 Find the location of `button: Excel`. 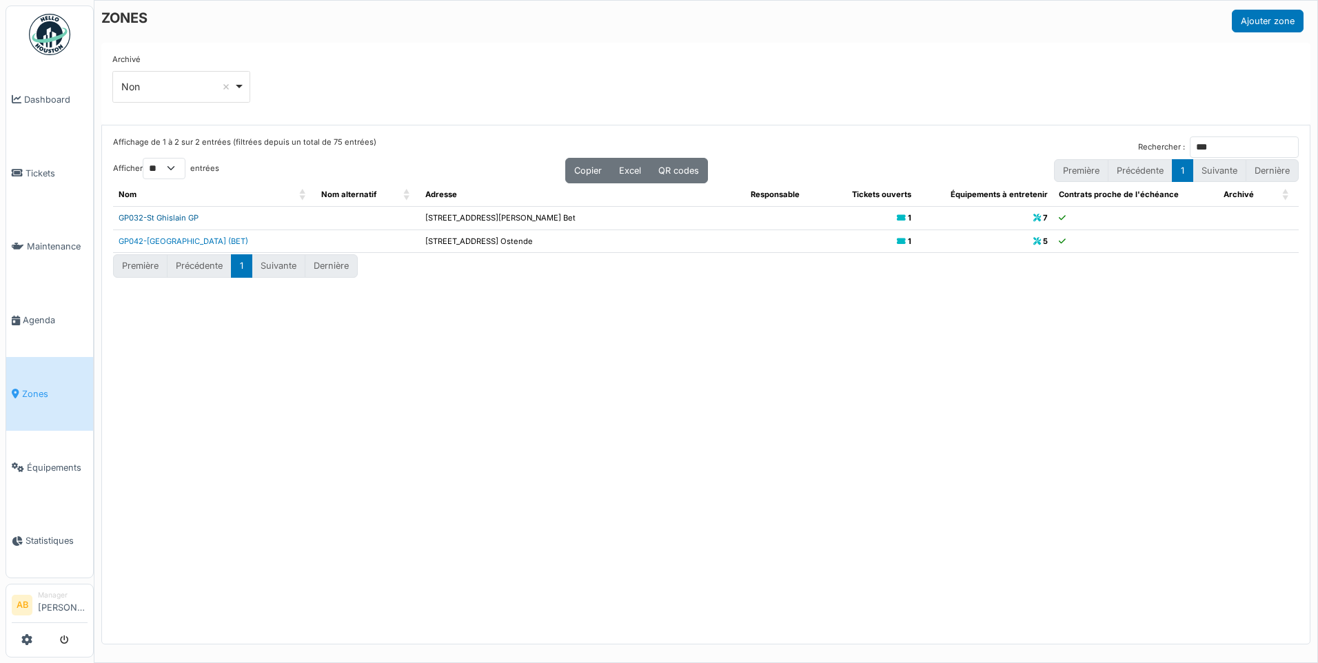

button: Excel is located at coordinates (630, 170).